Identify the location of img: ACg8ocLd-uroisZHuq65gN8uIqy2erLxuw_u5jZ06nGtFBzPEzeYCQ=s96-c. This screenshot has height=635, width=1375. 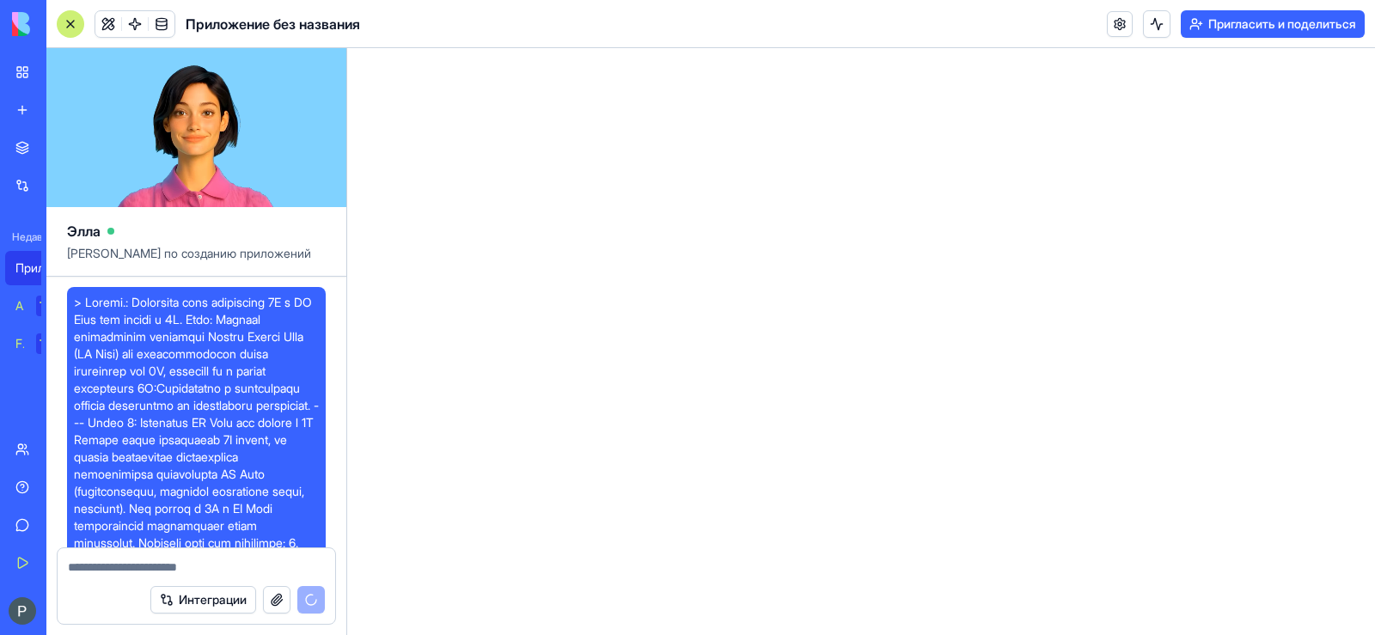
(22, 611).